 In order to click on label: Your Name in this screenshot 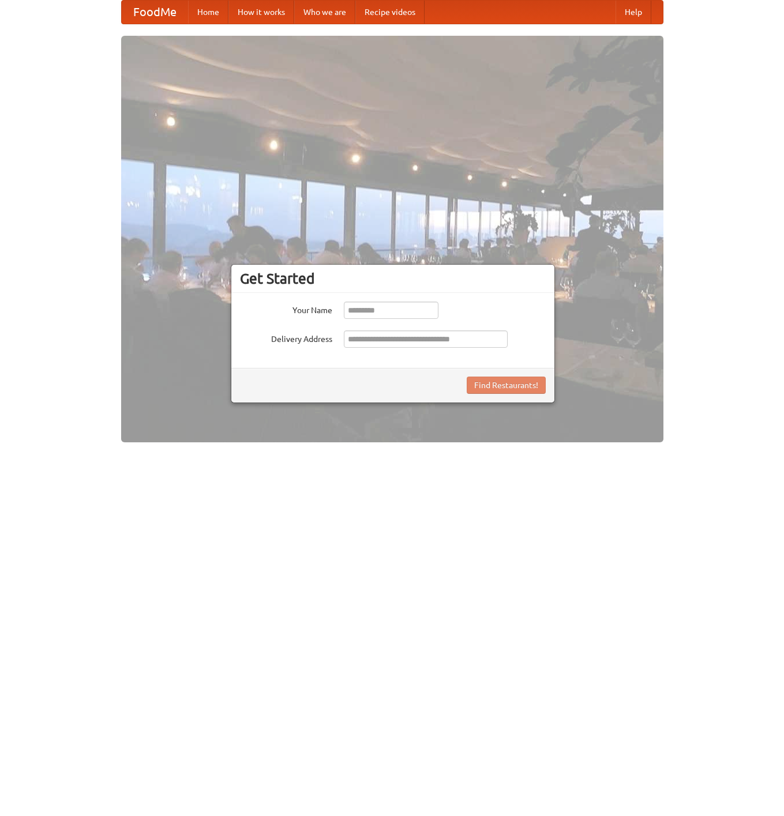, I will do `click(286, 309)`.